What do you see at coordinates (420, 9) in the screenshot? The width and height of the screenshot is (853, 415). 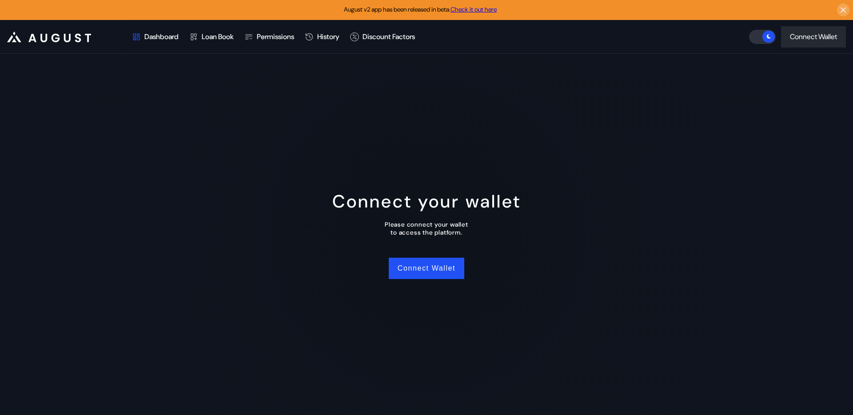 I see `span: August v2 app has been released in beta.` at bounding box center [420, 9].